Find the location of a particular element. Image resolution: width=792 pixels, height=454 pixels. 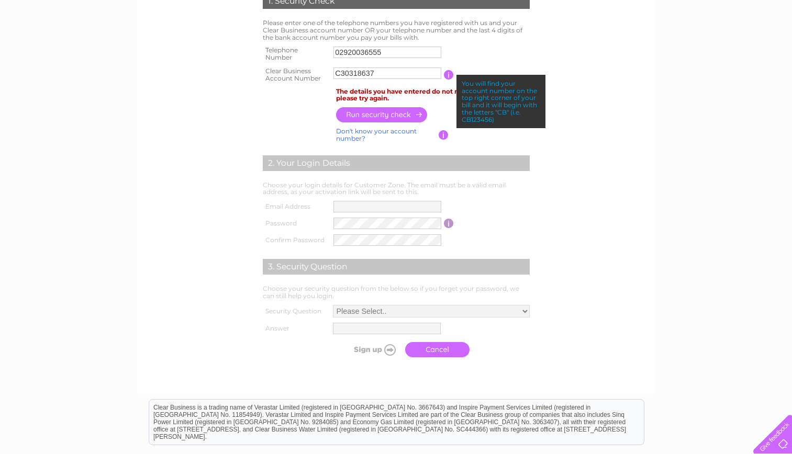

th: Telephone Number is located at coordinates (296, 54).